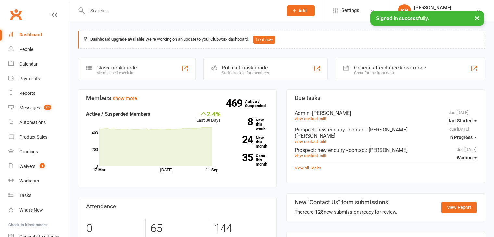 The width and height of the screenshot is (494, 237). I want to click on div: Staff check-in for members, so click(245, 73).